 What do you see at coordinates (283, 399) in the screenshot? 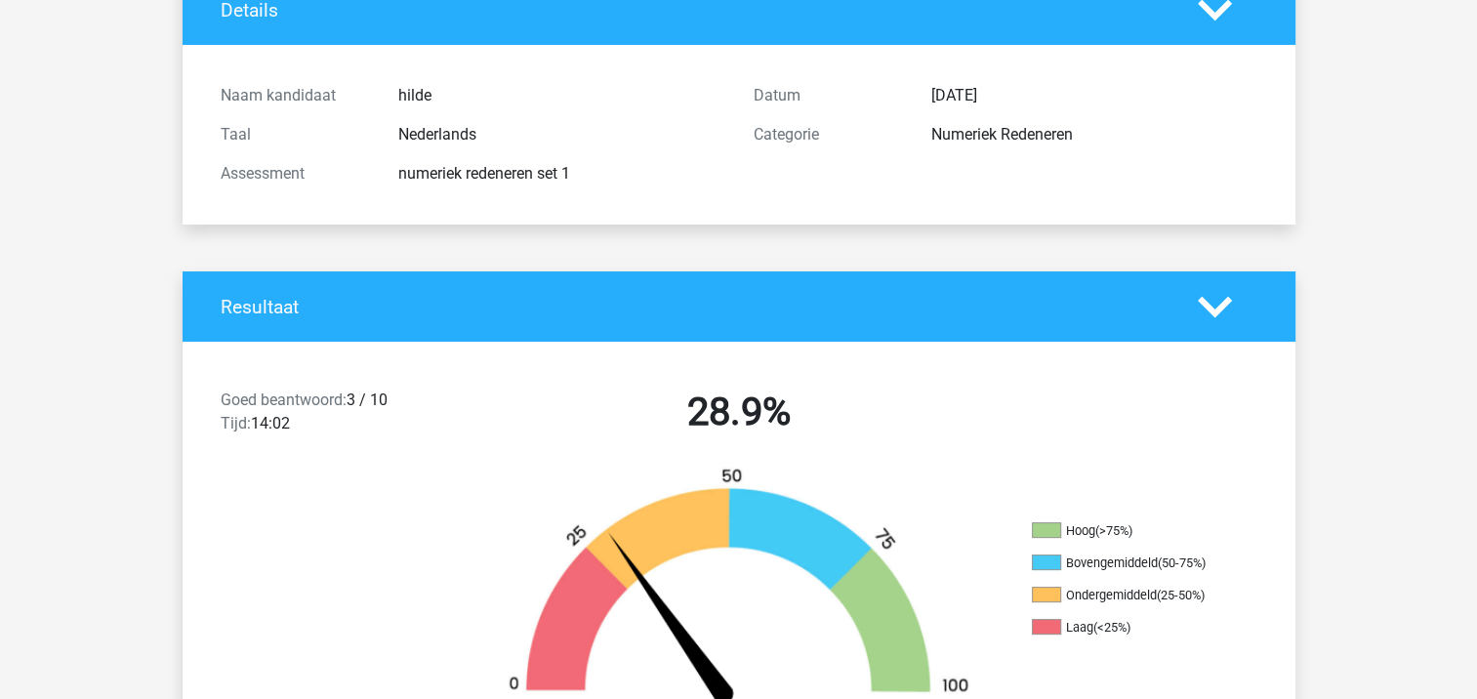
I see `span: Goed beantwoord:` at bounding box center [283, 399].